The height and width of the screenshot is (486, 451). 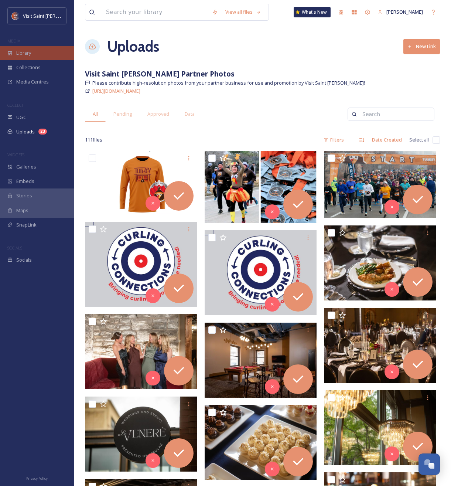 I want to click on h1: Uploads, so click(x=133, y=47).